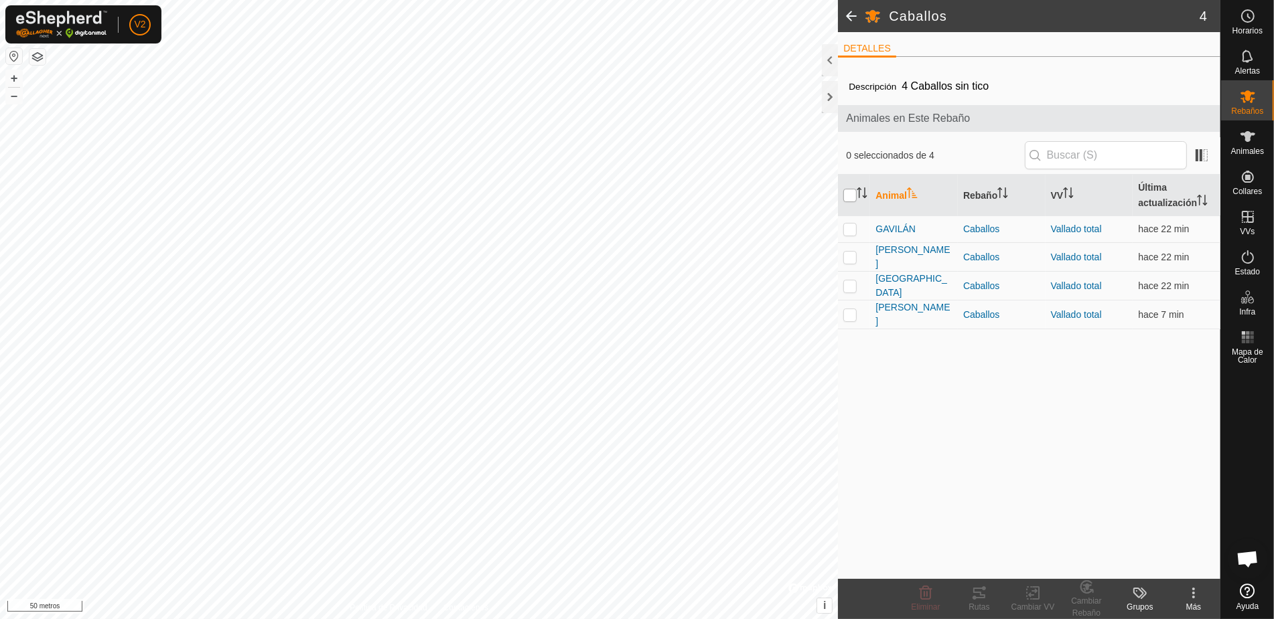  I want to click on font: Rutas, so click(978, 607).